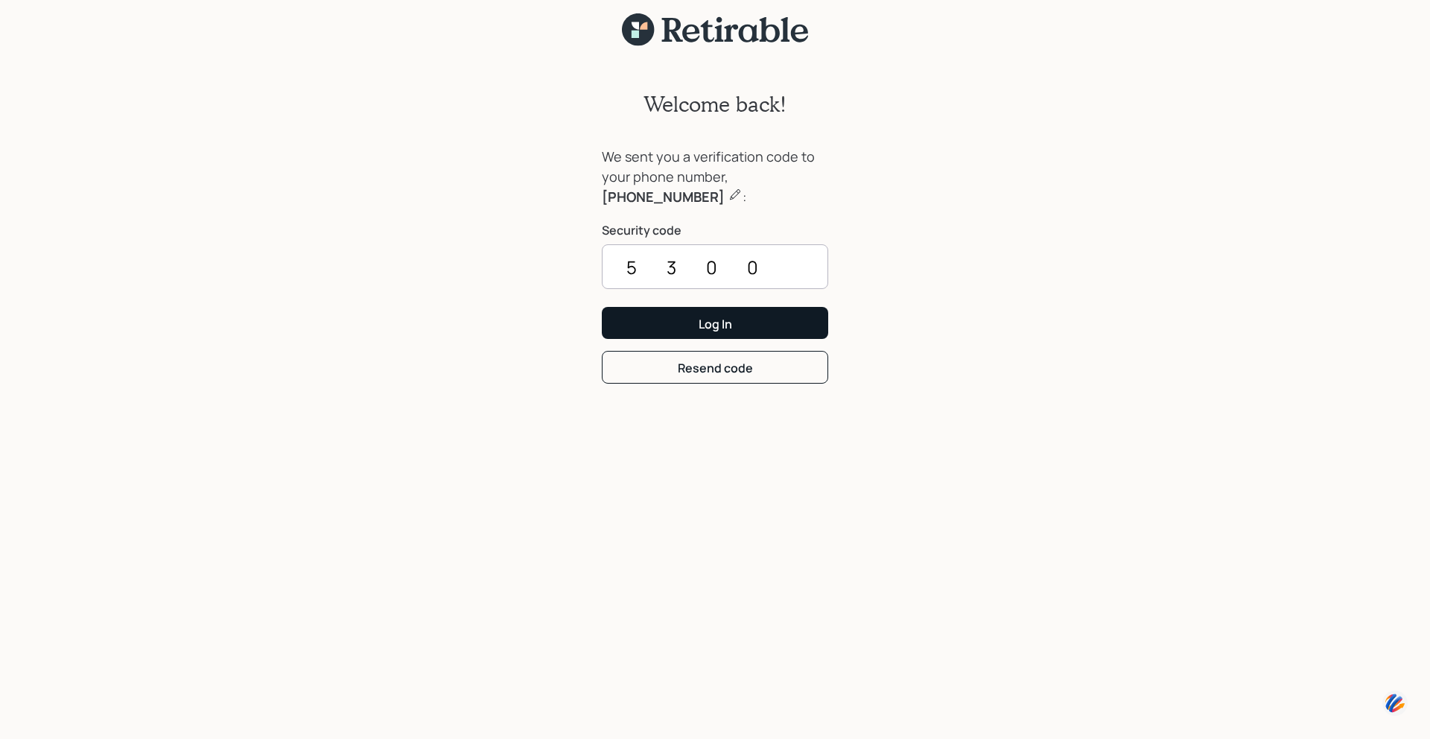 Image resolution: width=1430 pixels, height=739 pixels. What do you see at coordinates (715, 323) in the screenshot?
I see `button: Log In` at bounding box center [715, 323].